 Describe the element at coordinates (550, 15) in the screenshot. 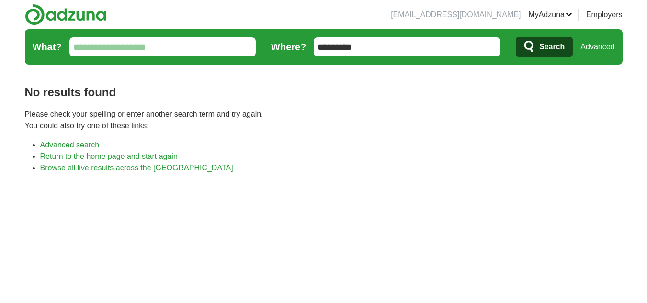

I see `a: MyAdzuna` at that location.